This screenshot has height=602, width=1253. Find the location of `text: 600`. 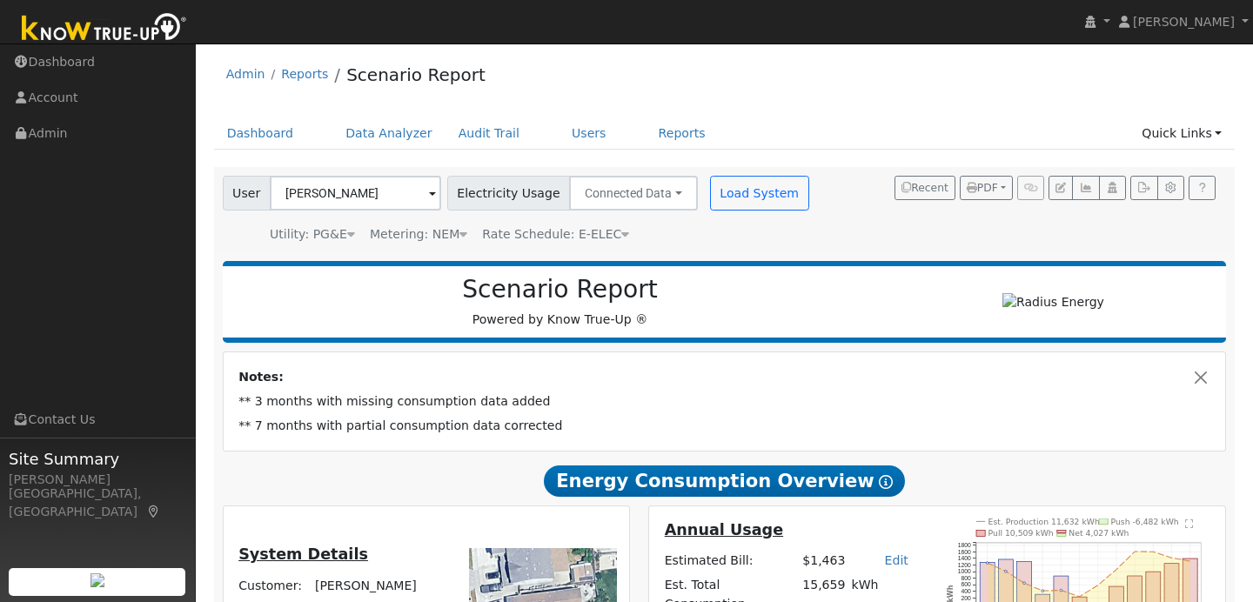

text: 600 is located at coordinates (966, 584).